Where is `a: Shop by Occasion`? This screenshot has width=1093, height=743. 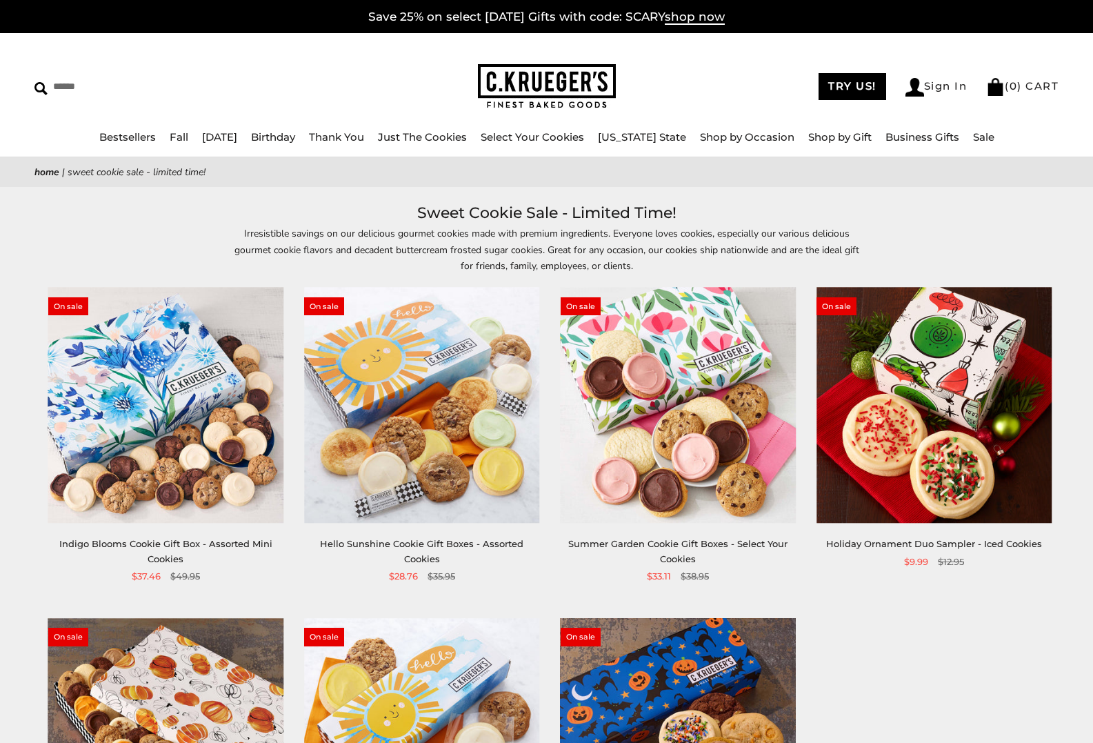 a: Shop by Occasion is located at coordinates (747, 137).